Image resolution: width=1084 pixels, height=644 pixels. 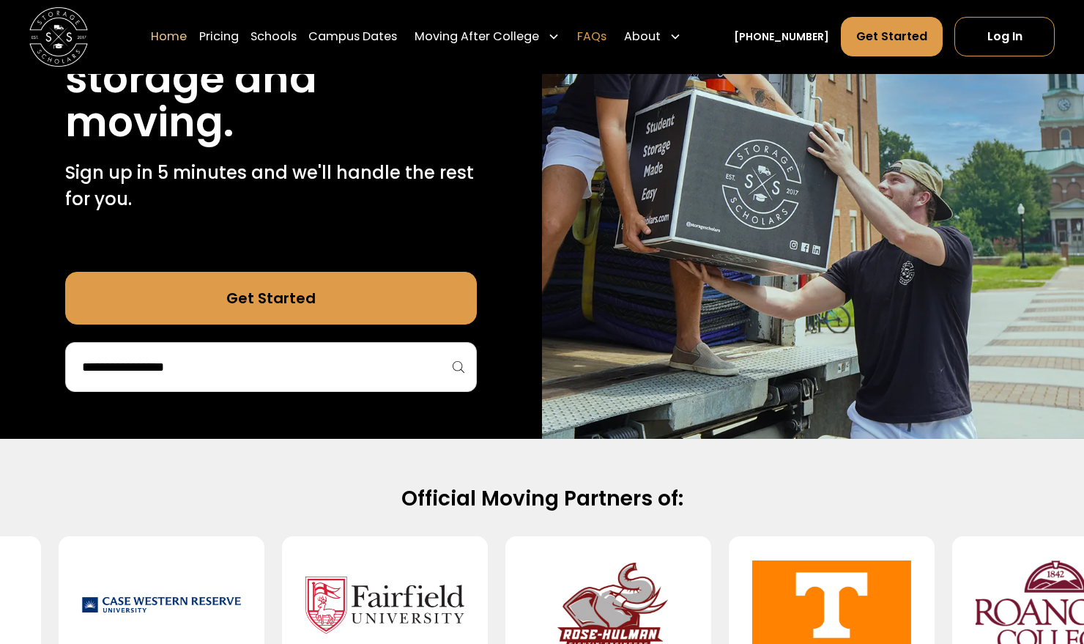 What do you see at coordinates (59, 37) in the screenshot?
I see `a: home` at bounding box center [59, 37].